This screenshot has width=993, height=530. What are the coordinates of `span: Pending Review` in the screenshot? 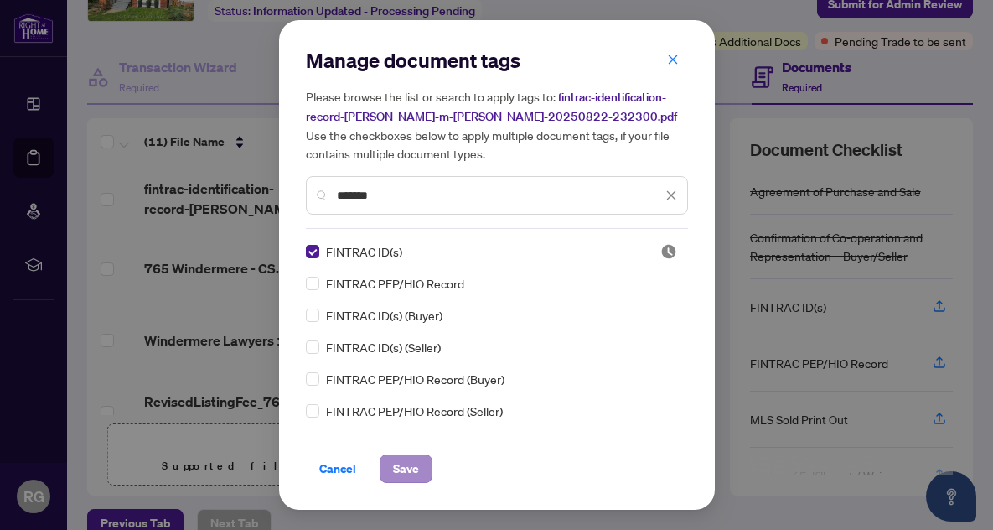 It's located at (669, 251).